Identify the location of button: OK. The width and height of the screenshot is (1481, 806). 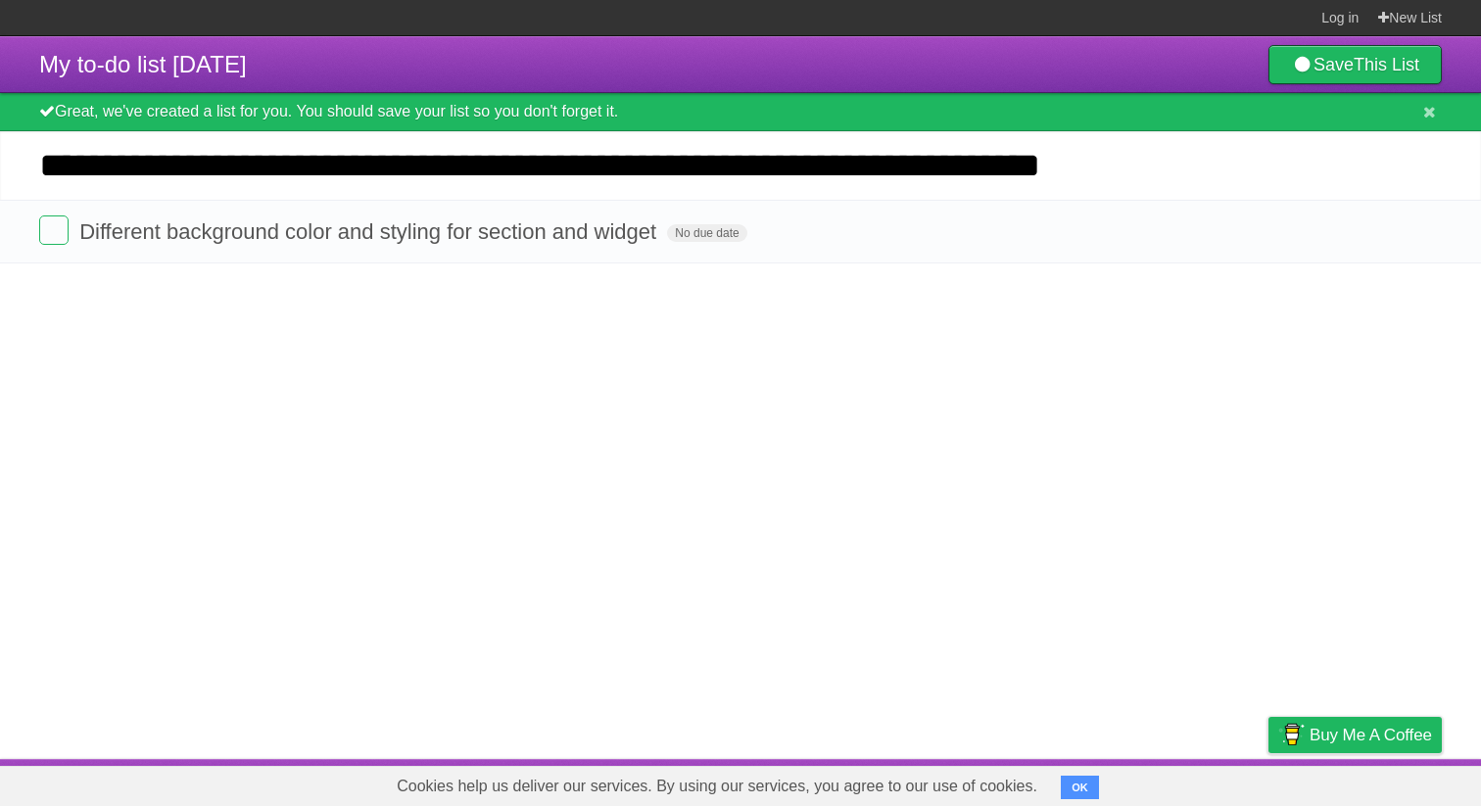
(1079, 788).